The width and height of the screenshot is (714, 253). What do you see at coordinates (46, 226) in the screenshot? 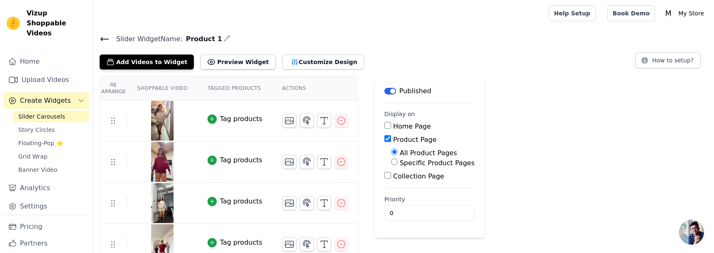
I see `a: Pricing` at bounding box center [46, 226].